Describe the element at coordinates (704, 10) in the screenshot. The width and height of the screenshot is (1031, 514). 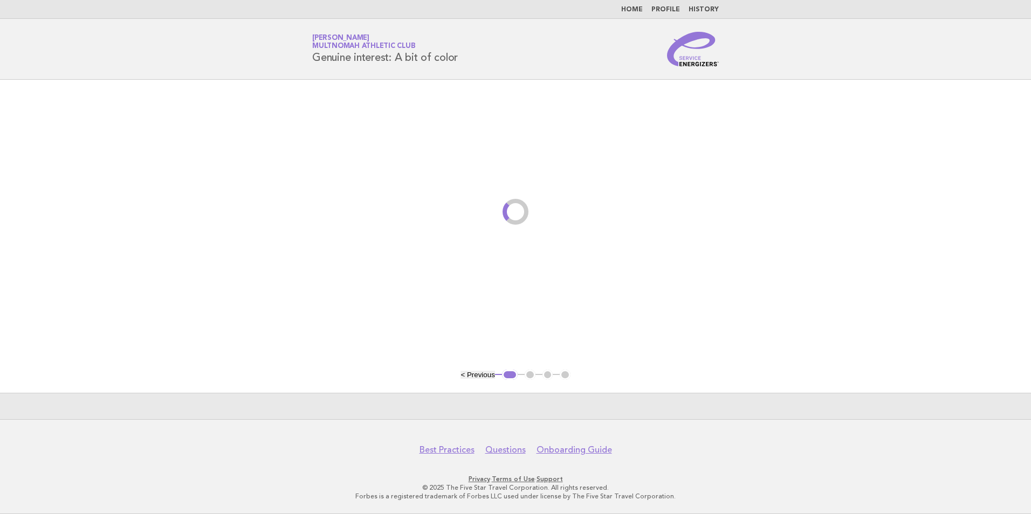
I see `a: History` at that location.